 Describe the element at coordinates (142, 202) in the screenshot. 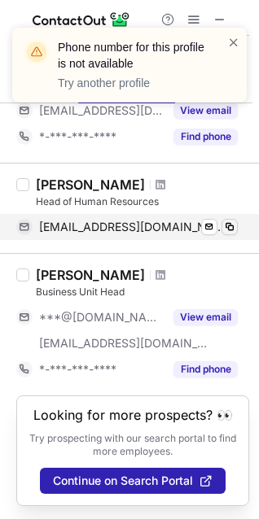

I see `div: Head of Human Resources` at that location.